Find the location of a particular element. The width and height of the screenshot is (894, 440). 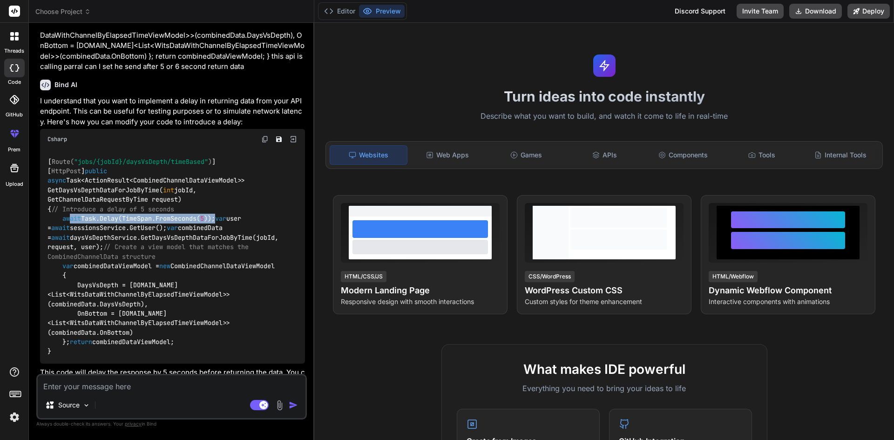

span: privacy is located at coordinates (133, 424).